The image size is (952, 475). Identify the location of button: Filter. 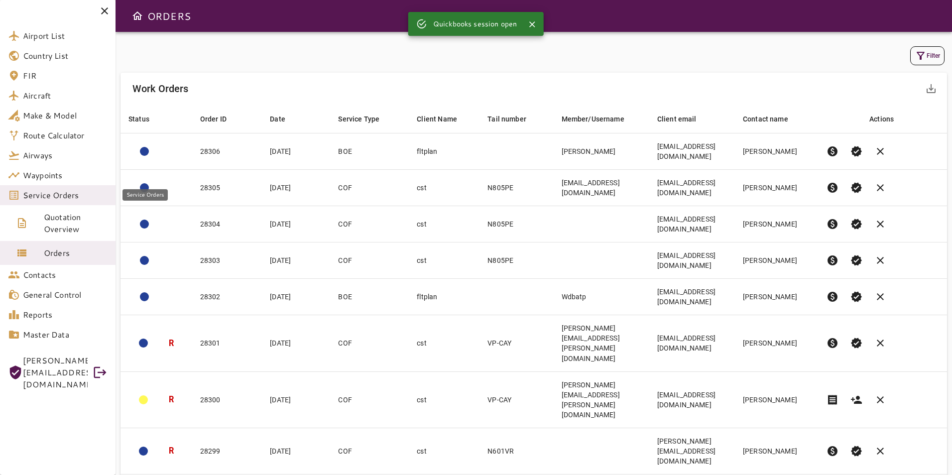
(927, 56).